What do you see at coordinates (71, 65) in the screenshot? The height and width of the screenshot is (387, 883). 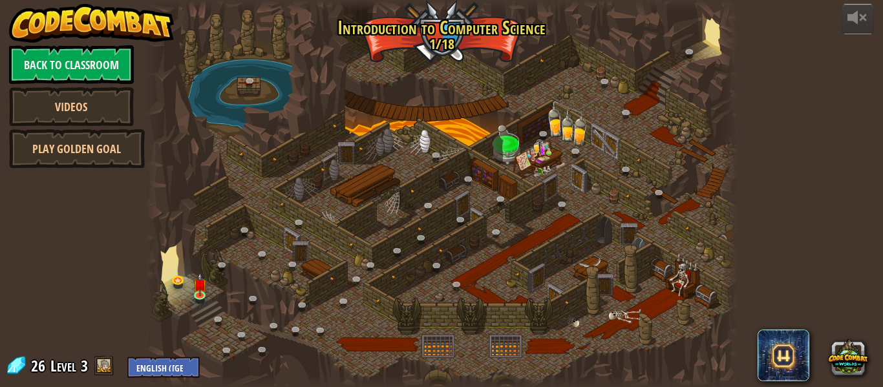 I see `a: Back to Classroom` at bounding box center [71, 65].